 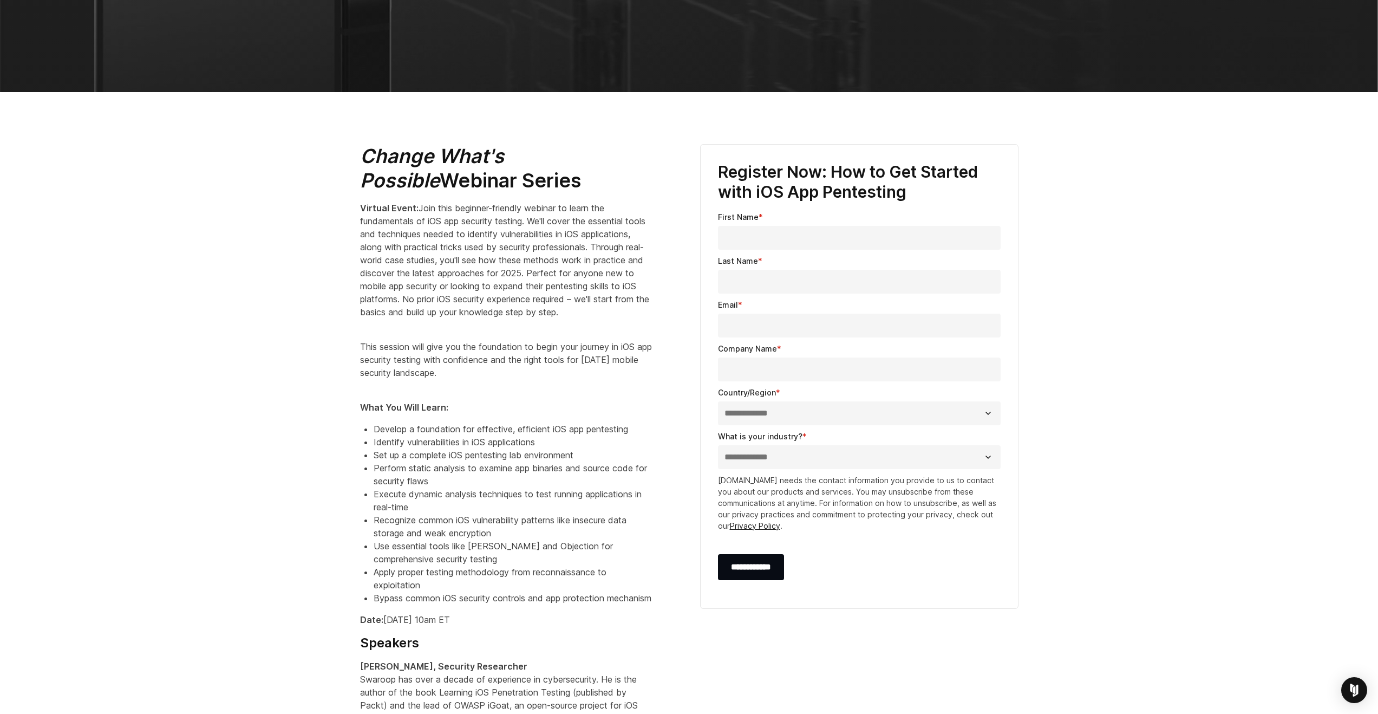 I want to click on strong: Virtual Event:, so click(x=389, y=208).